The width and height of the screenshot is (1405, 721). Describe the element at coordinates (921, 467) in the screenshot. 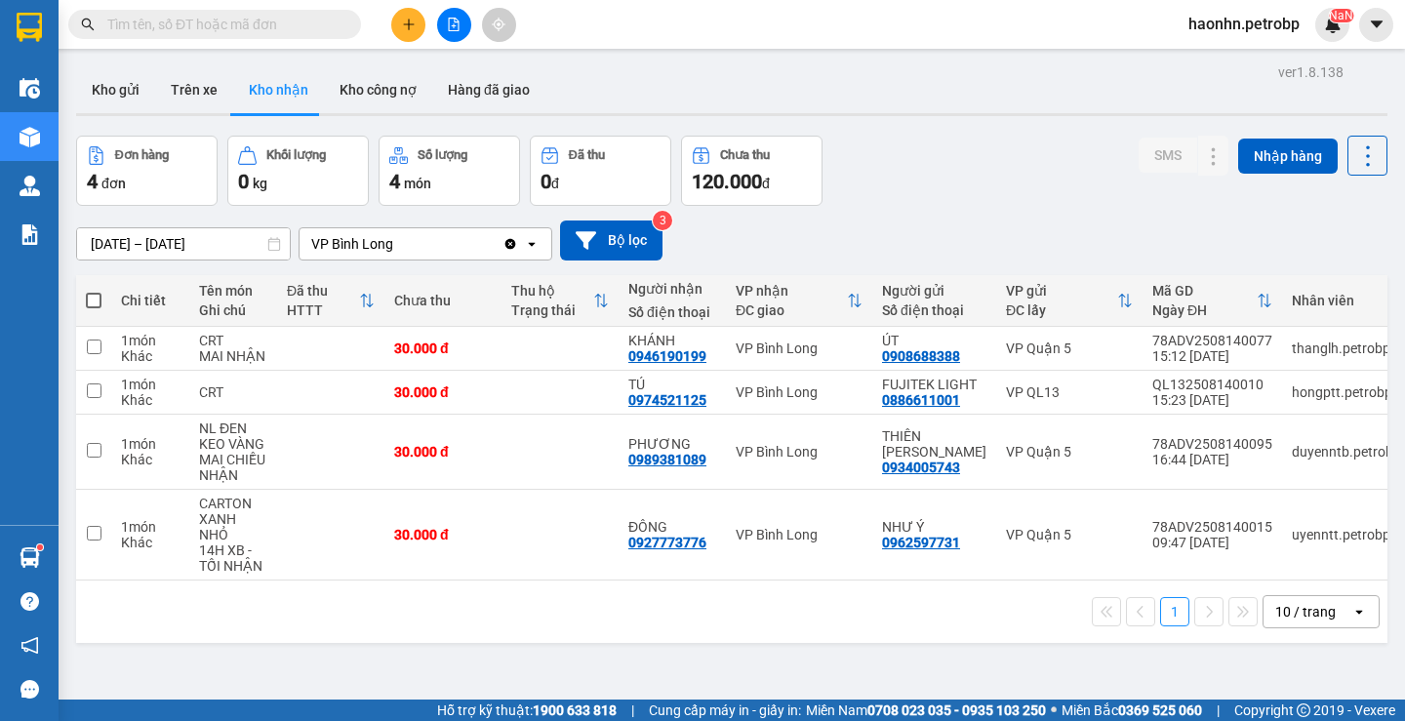

I see `div: 0934005743` at that location.